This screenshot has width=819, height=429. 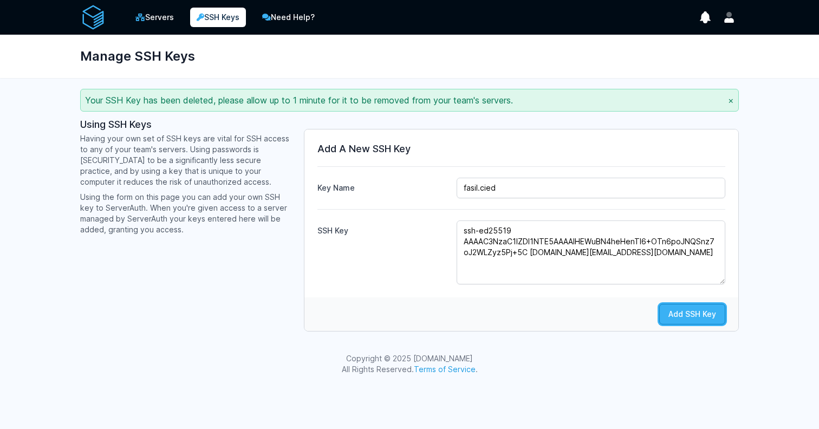 What do you see at coordinates (705, 17) in the screenshot?
I see `button: show notifications` at bounding box center [705, 17].